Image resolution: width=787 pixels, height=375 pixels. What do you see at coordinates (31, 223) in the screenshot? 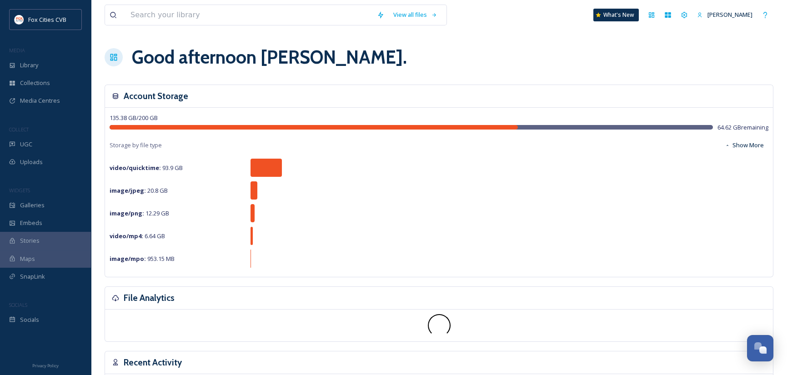
I see `span: Embeds` at bounding box center [31, 223].